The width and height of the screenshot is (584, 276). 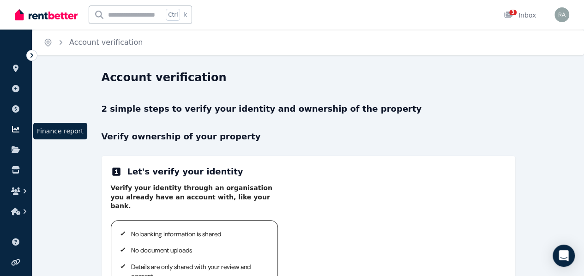 I want to click on nav: Breadcrumb, so click(x=93, y=42).